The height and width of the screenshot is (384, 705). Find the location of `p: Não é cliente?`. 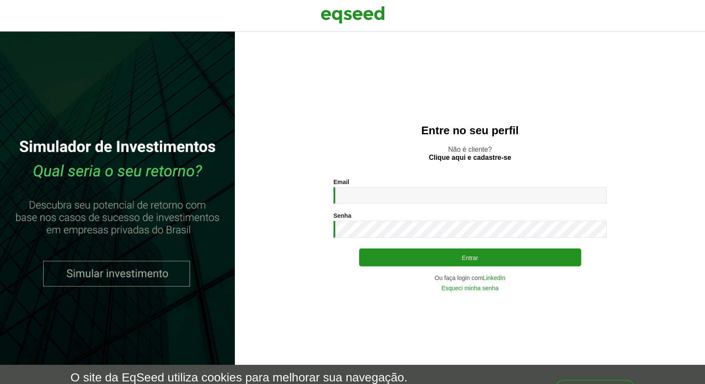

p: Não é cliente? is located at coordinates (469, 154).